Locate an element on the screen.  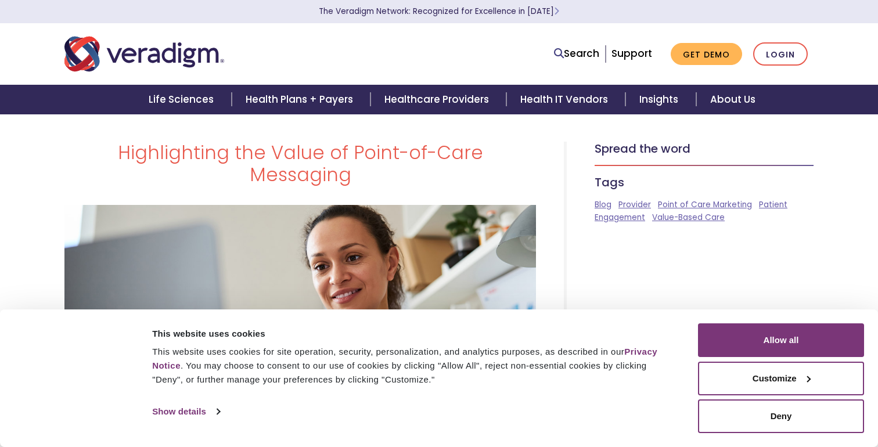
a: Life Sciences is located at coordinates (183, 99).